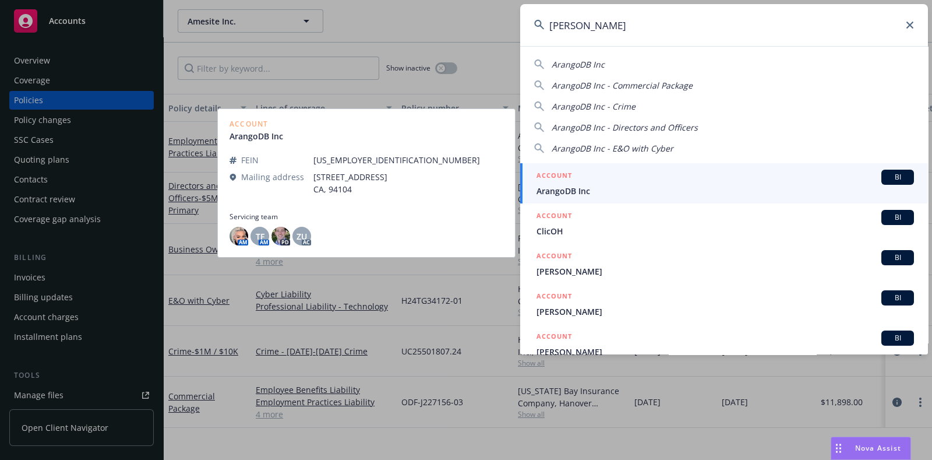  Describe the element at coordinates (724, 183) in the screenshot. I see `a: ACCOUNTBIArangoDB Inc` at that location.